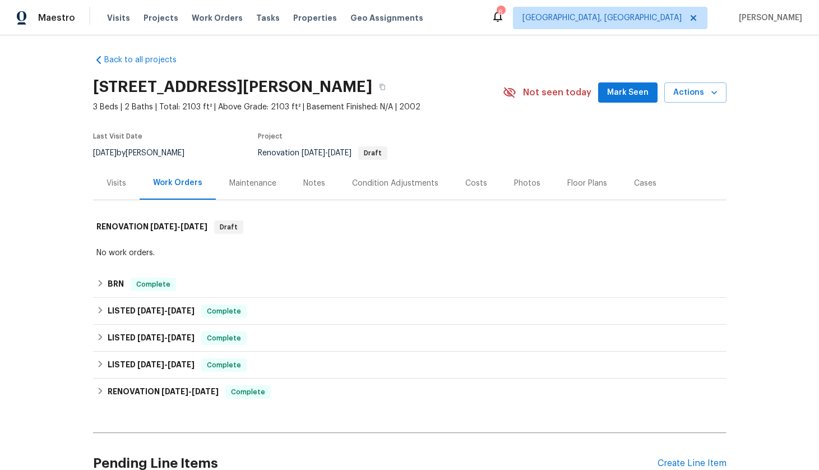  What do you see at coordinates (628, 92) in the screenshot?
I see `span: Mark Seen` at bounding box center [628, 92].